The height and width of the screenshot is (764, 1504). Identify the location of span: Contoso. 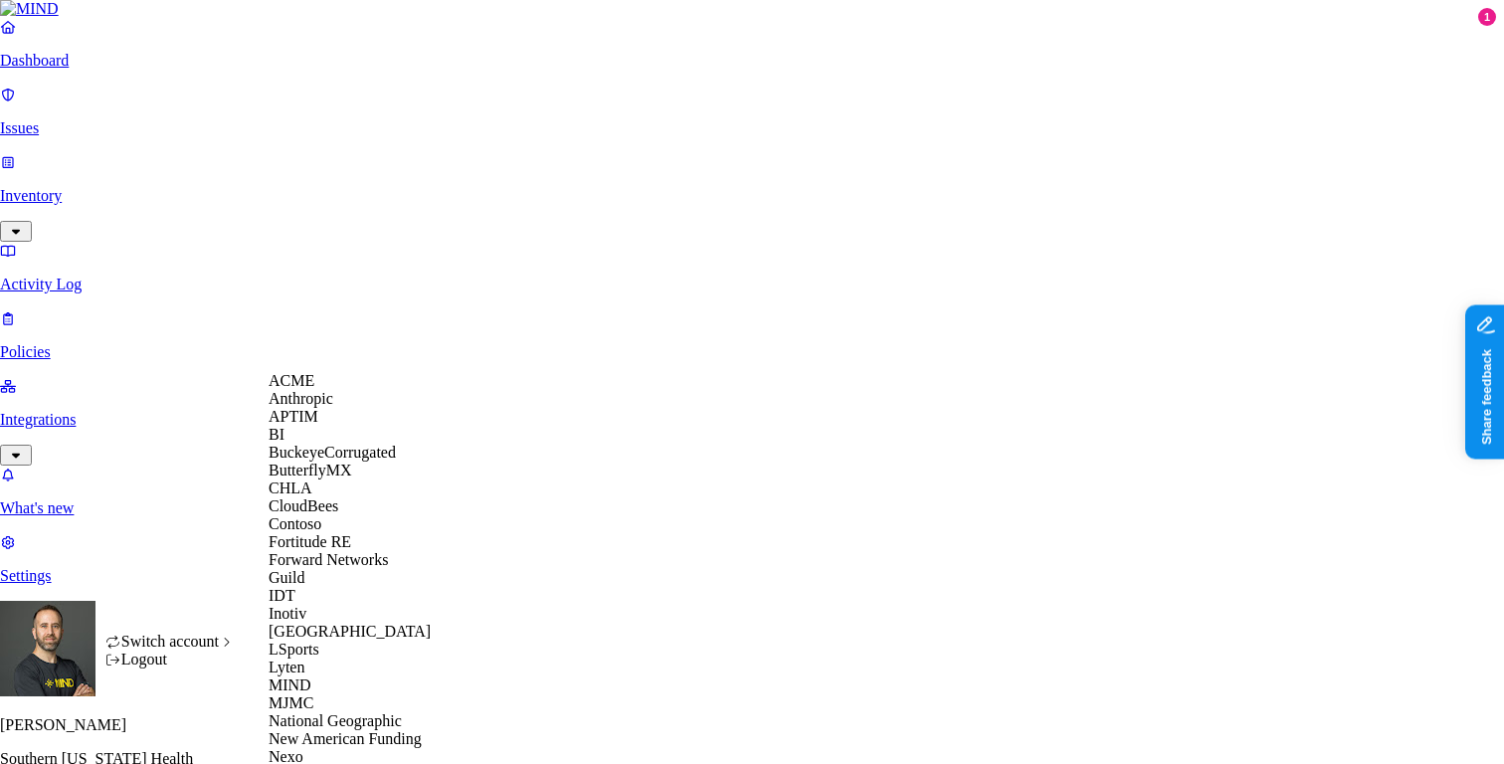
(294, 523).